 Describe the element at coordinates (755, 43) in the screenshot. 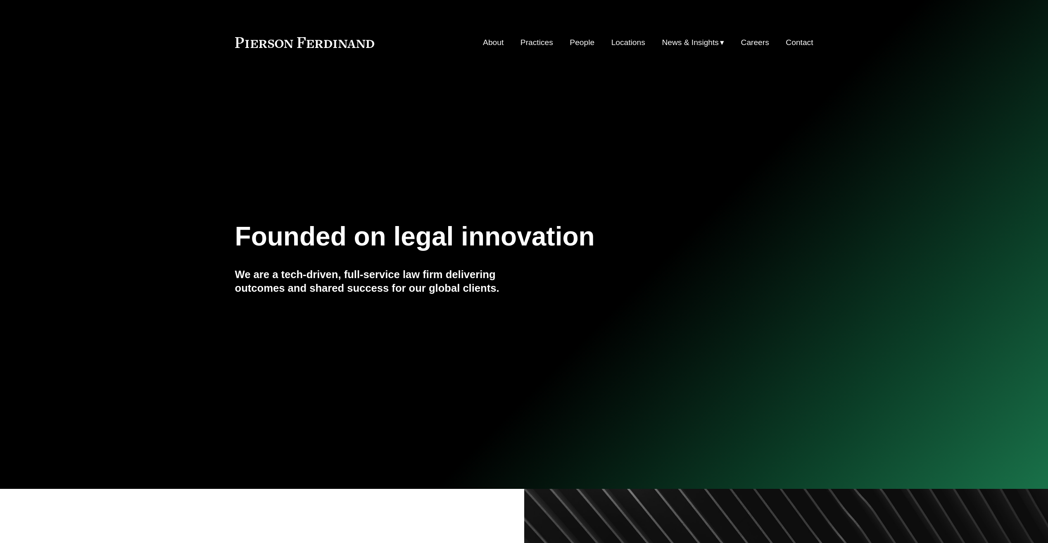

I see `a: Careers` at that location.